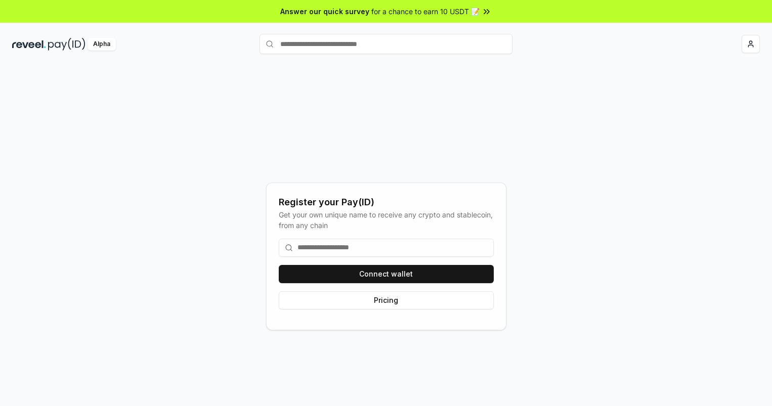 Image resolution: width=772 pixels, height=406 pixels. What do you see at coordinates (386, 220) in the screenshot?
I see `div: Get your own unique name to receive any crypto and stablecoin, from any chain` at bounding box center [386, 220].